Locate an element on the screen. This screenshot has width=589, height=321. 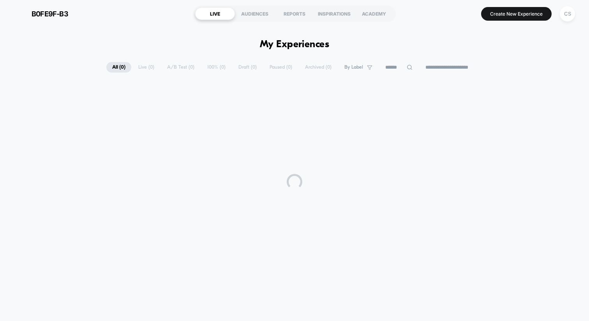
div: AUDIENCES is located at coordinates (255, 14).